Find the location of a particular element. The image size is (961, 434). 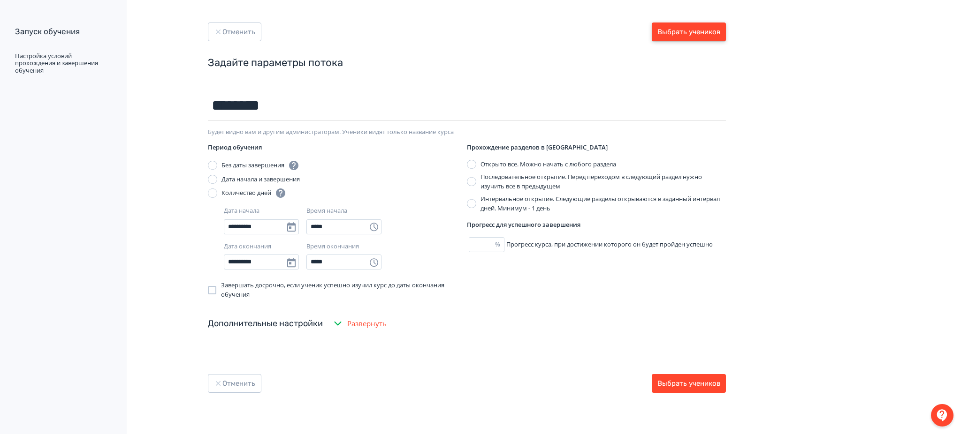

div: Задайте параметры потока is located at coordinates (467, 63).